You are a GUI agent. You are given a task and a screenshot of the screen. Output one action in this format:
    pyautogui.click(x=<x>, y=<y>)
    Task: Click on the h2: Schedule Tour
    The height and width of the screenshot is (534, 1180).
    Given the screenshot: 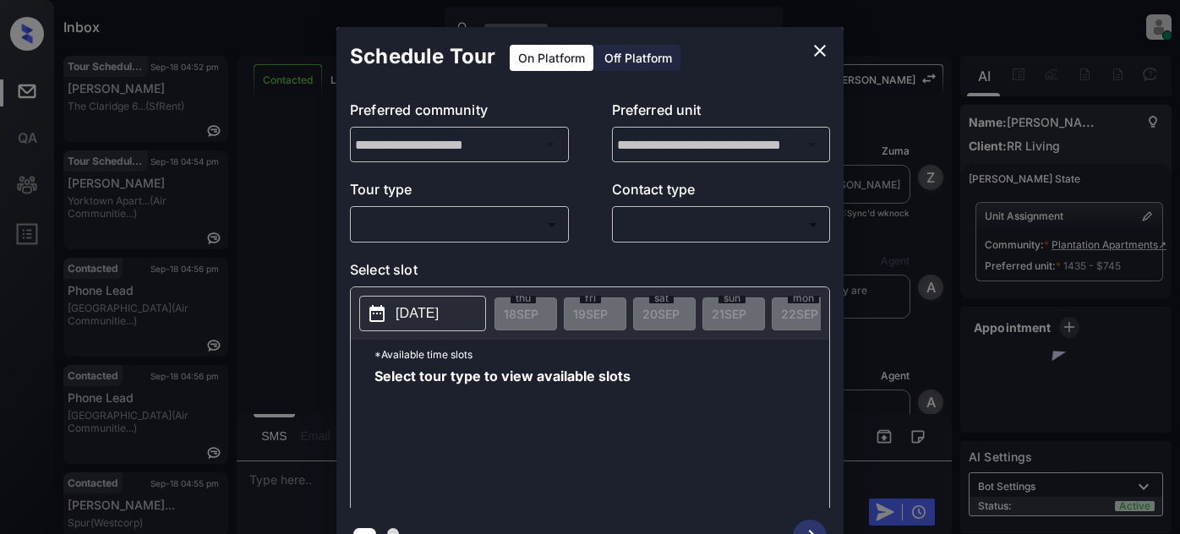 What is the action you would take?
    pyautogui.click(x=423, y=57)
    